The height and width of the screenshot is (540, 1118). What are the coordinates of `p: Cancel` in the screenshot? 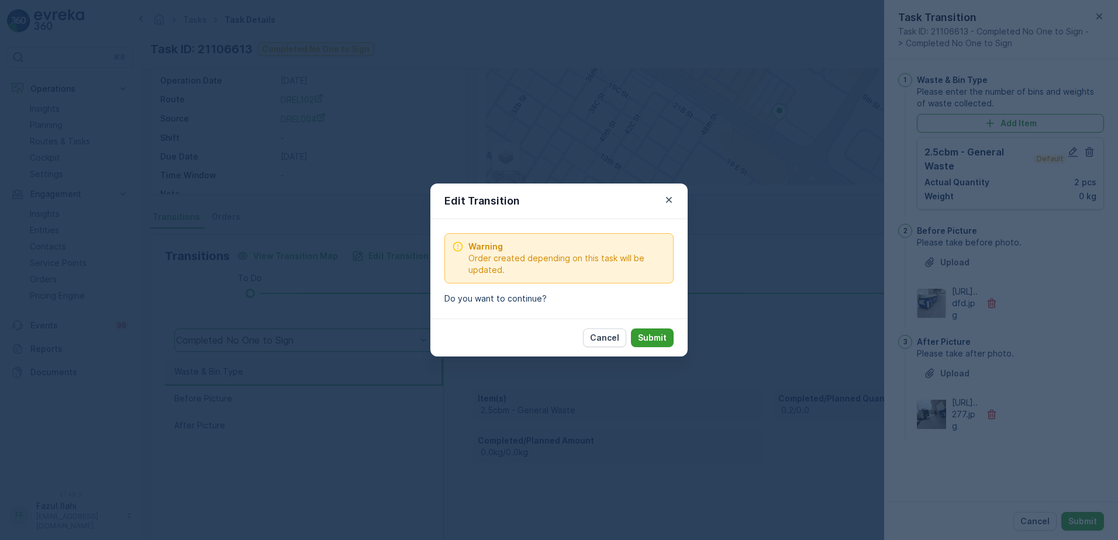 It's located at (604, 338).